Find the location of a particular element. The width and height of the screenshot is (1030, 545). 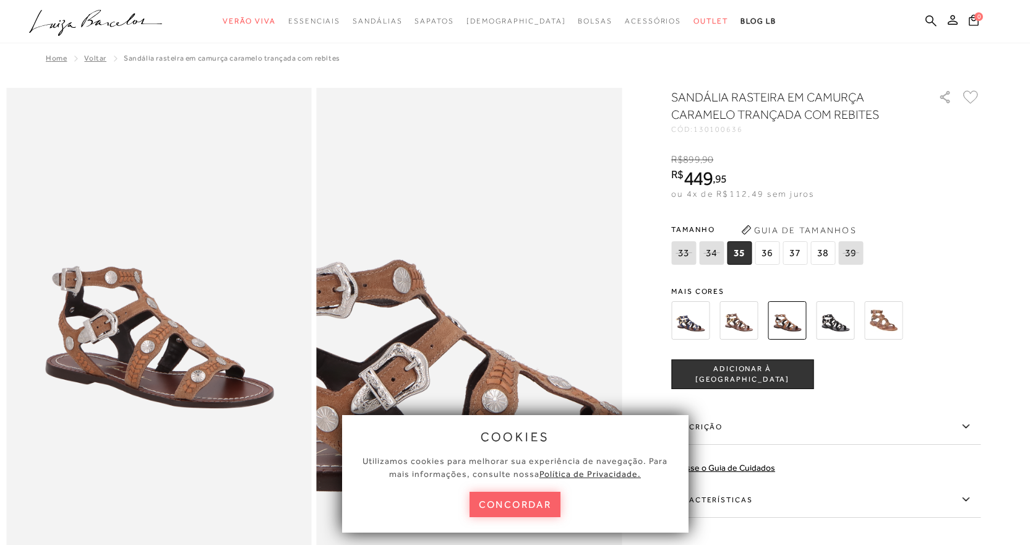

button: concordar is located at coordinates (515, 504).